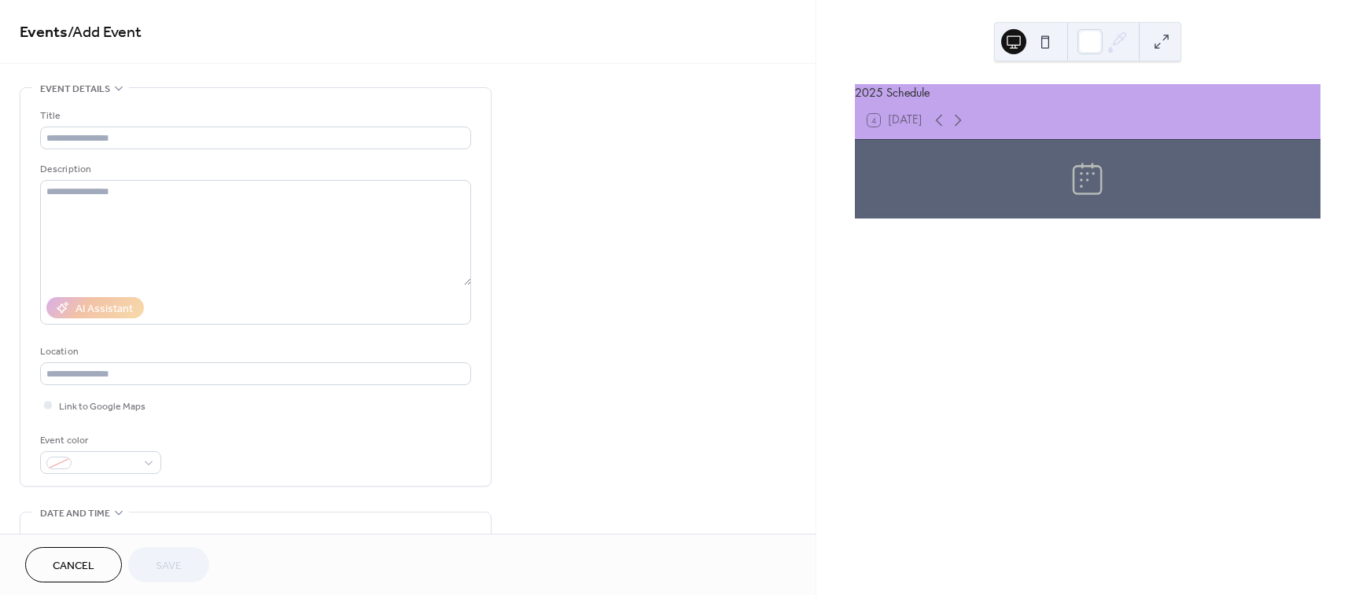 The image size is (1359, 595). I want to click on a: Cancel, so click(73, 564).